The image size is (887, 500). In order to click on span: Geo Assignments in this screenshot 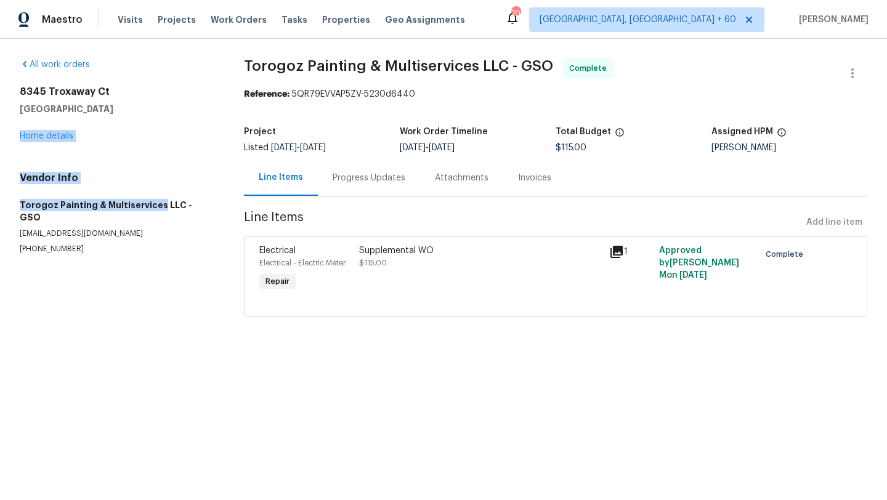, I will do `click(425, 20)`.